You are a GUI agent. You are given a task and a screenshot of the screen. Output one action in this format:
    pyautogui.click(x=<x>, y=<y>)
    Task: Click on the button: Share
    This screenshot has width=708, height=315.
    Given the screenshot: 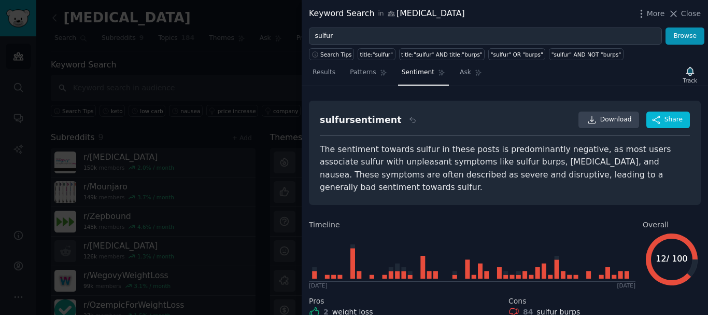 What is the action you would take?
    pyautogui.click(x=668, y=120)
    